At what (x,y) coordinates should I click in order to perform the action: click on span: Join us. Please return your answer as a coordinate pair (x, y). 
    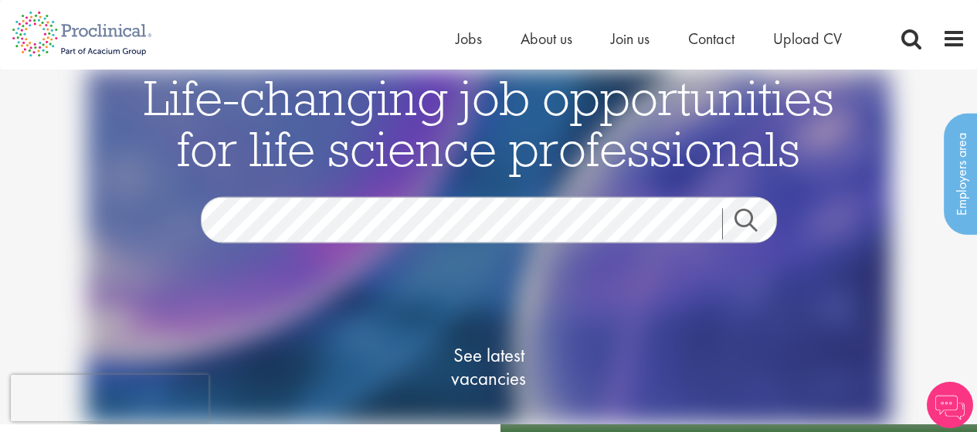
    Looking at the image, I should click on (630, 39).